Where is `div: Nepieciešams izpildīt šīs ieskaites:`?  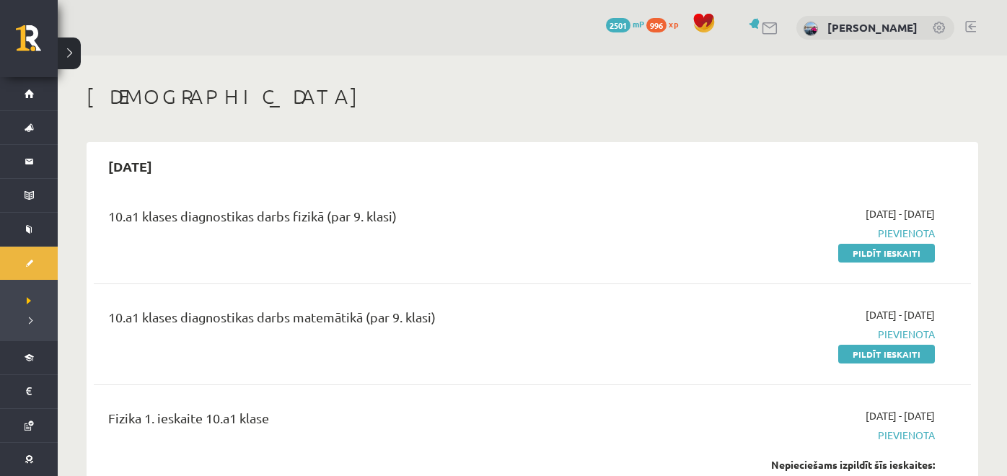
div: Nepieciešams izpildīt šīs ieskaites: is located at coordinates (804, 464).